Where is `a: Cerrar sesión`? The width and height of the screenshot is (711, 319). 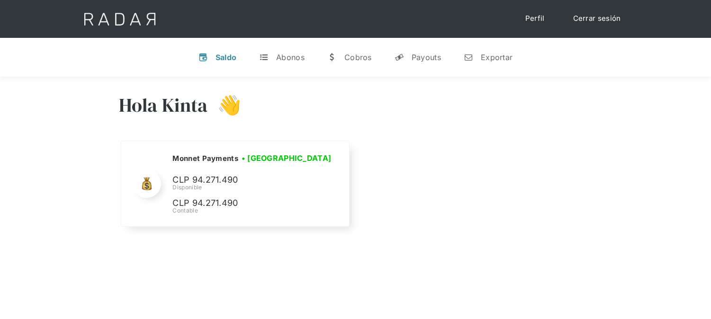
a: Cerrar sesión is located at coordinates (596, 18).